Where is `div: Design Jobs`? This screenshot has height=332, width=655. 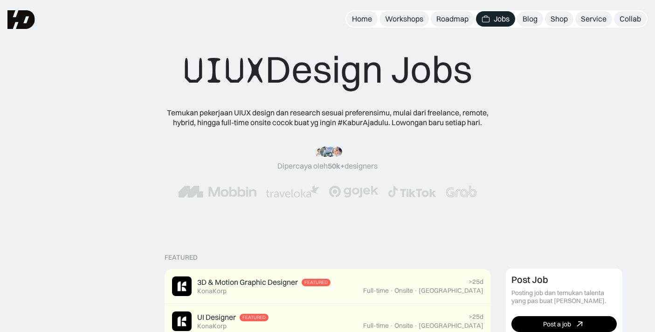 div: Design Jobs is located at coordinates (328, 70).